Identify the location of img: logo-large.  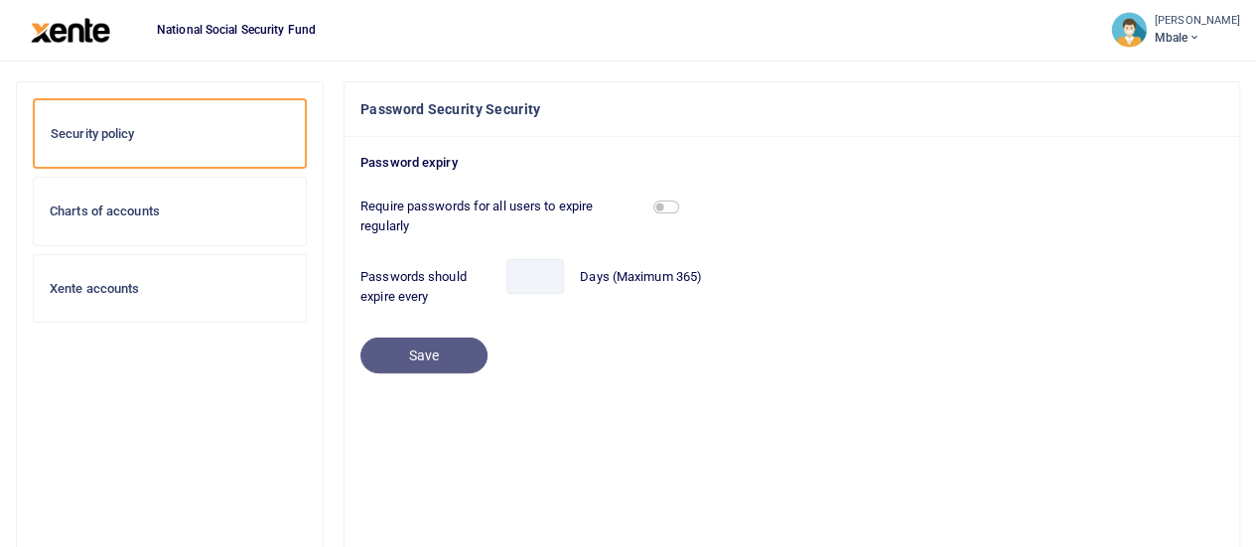
(71, 30).